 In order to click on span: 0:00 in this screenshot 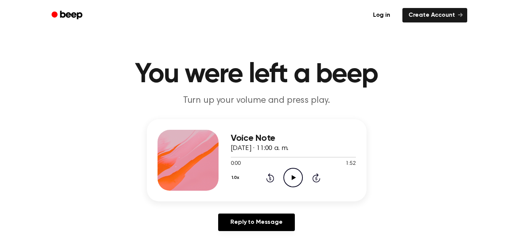, I will do `click(236, 164)`.